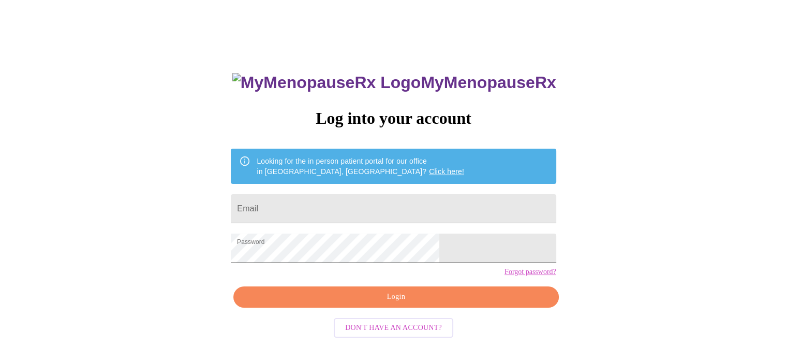 Image resolution: width=787 pixels, height=360 pixels. What do you see at coordinates (393, 326) in the screenshot?
I see `a: Don't have an account?` at bounding box center [393, 326].